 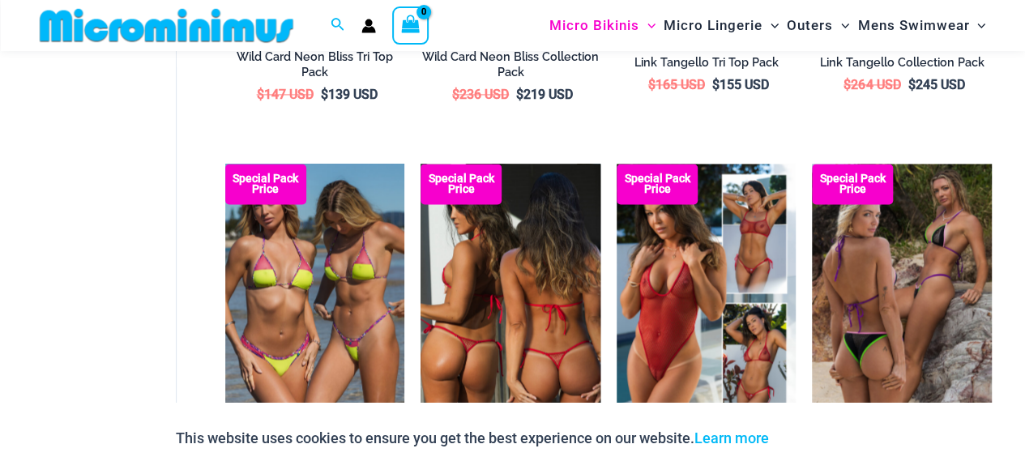 I want to click on a: Search icon link, so click(x=338, y=25).